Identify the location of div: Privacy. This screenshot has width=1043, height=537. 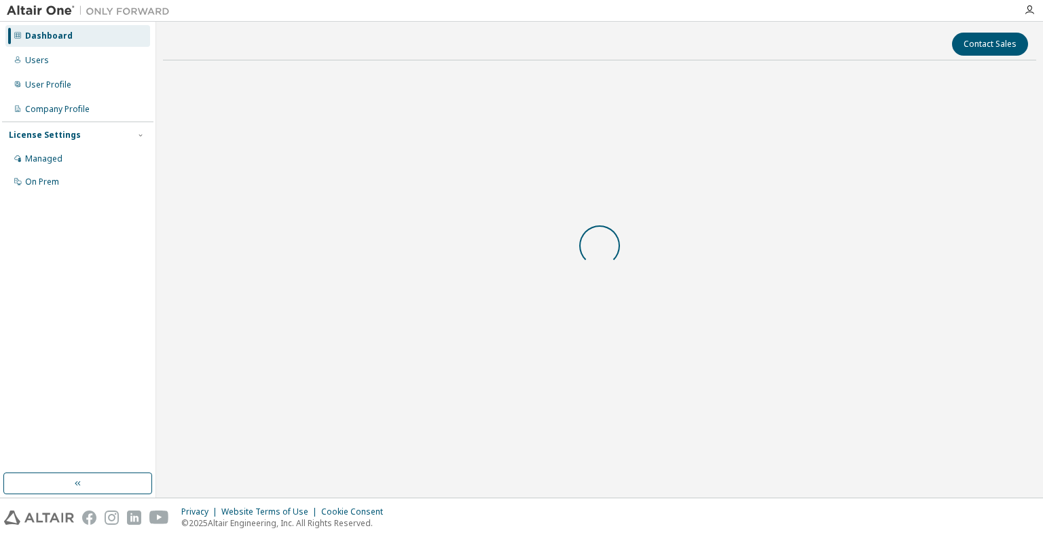
(201, 512).